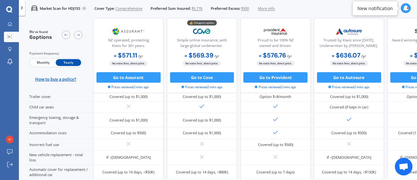 This screenshot has width=417, height=180. I want to click on b: $569.39, so click(199, 55).